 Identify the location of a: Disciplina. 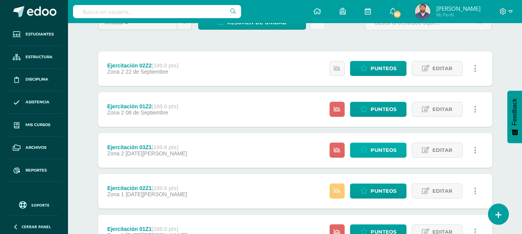
(34, 80).